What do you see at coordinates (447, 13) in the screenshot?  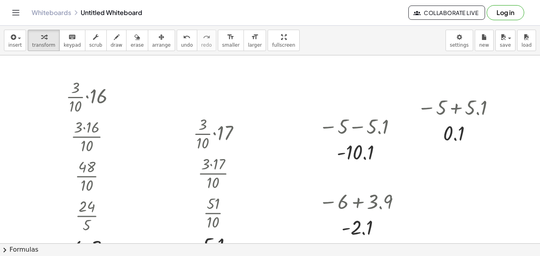 I see `span: Collaborate Live` at bounding box center [447, 13].